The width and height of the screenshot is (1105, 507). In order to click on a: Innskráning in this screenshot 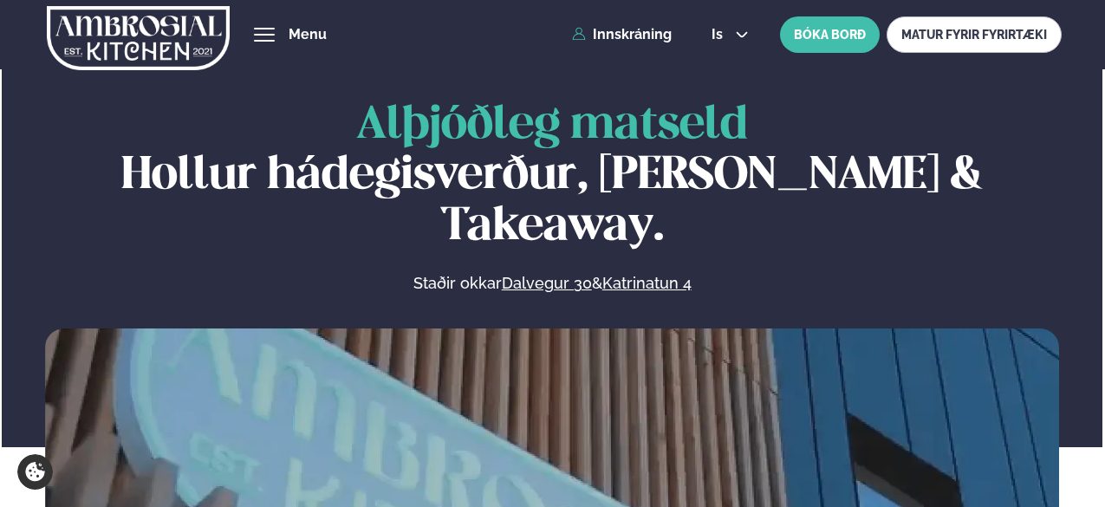, I will do `click(621, 35)`.